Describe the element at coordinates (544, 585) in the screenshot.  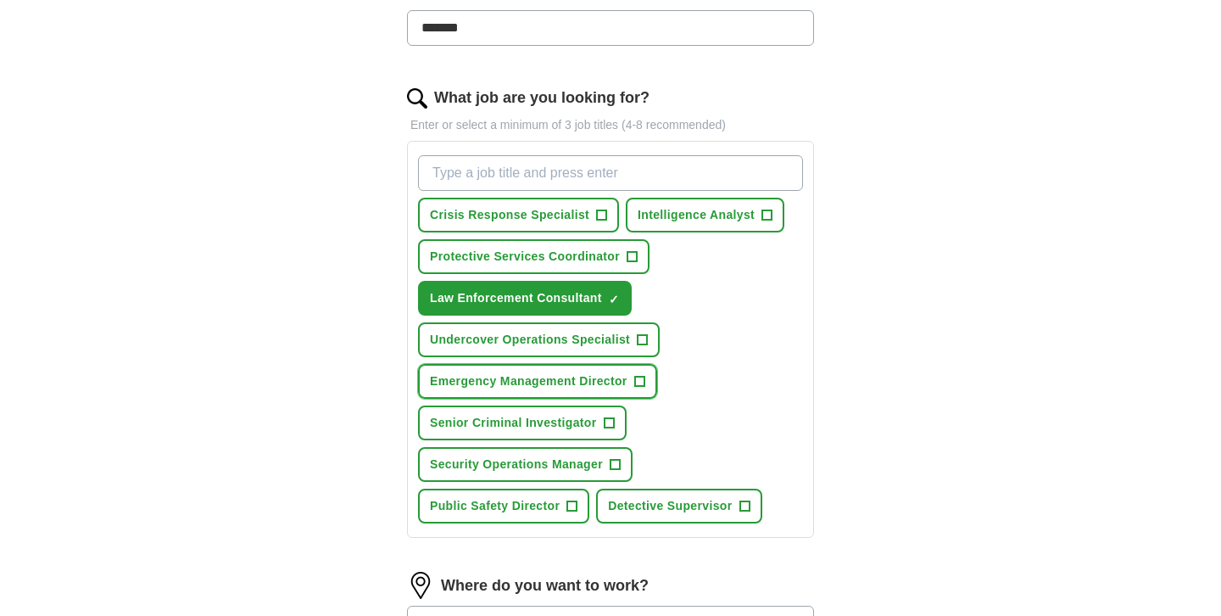
I see `label: Where do you want to work?` at that location.